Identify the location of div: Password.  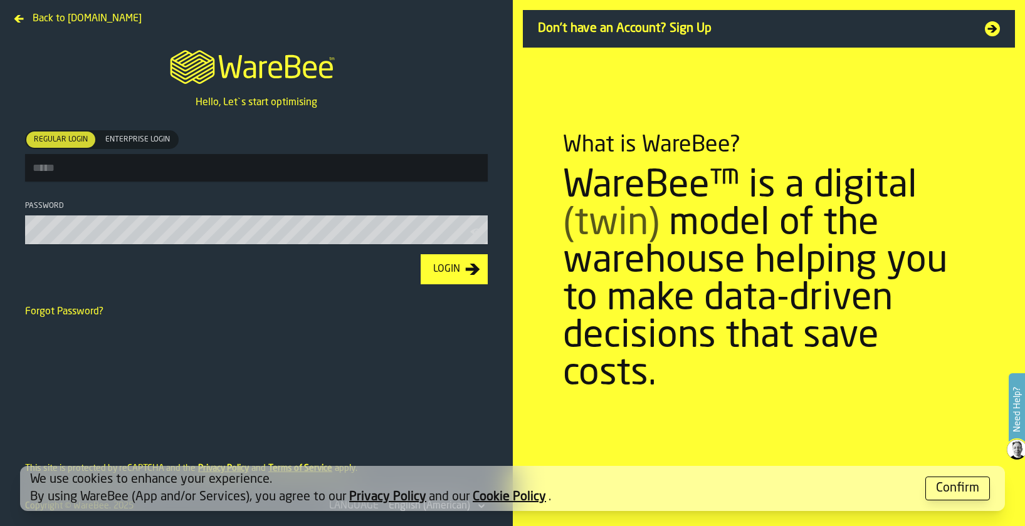
(256, 206).